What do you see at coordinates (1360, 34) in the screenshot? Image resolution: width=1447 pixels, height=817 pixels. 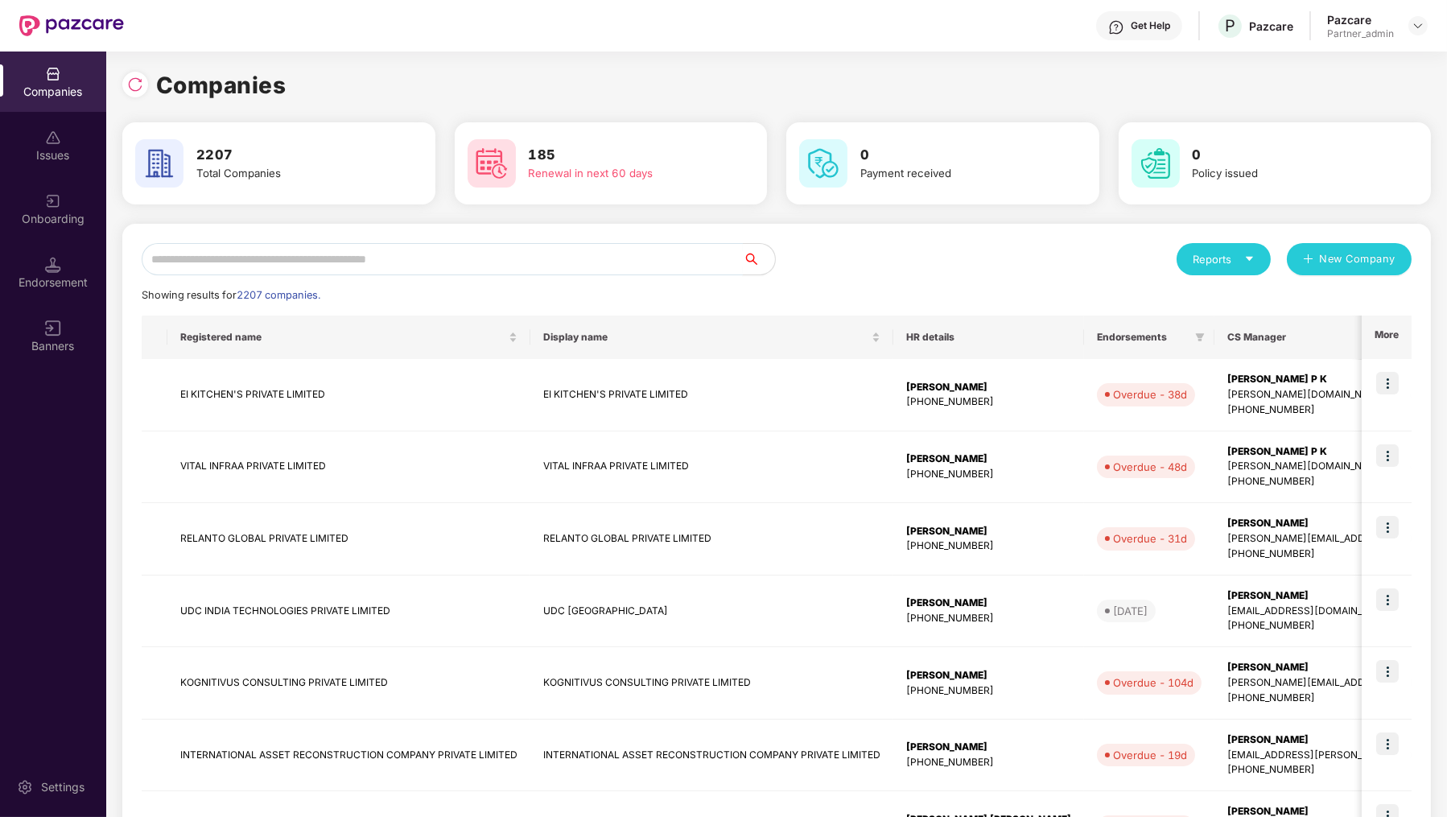 I see `div: Partner_admin` at bounding box center [1360, 34].